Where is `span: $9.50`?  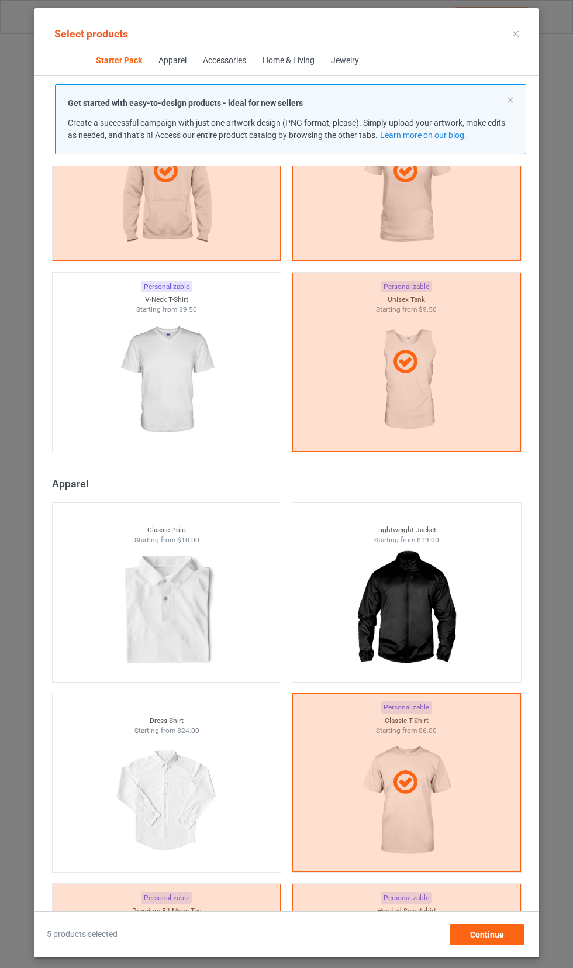
span: $9.50 is located at coordinates (188, 309).